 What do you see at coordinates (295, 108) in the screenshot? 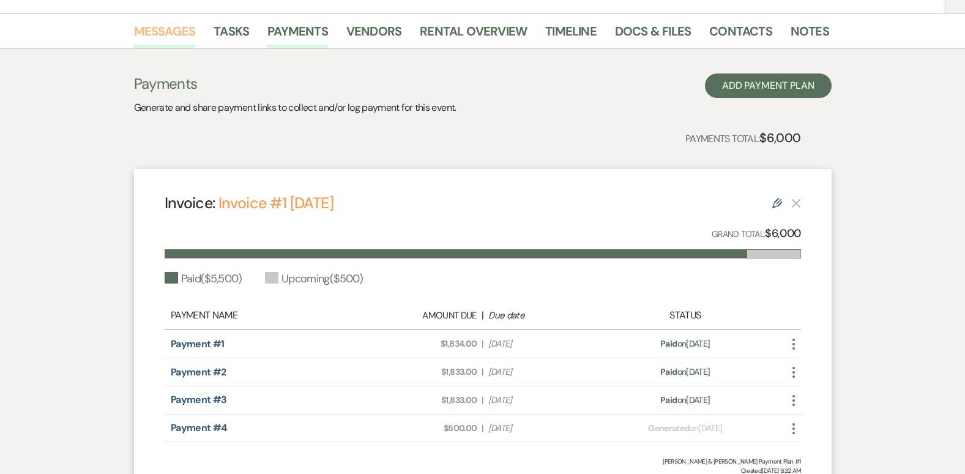
I see `p: Generate and share payment links to collect and/or log payment for this event.` at bounding box center [295, 108].